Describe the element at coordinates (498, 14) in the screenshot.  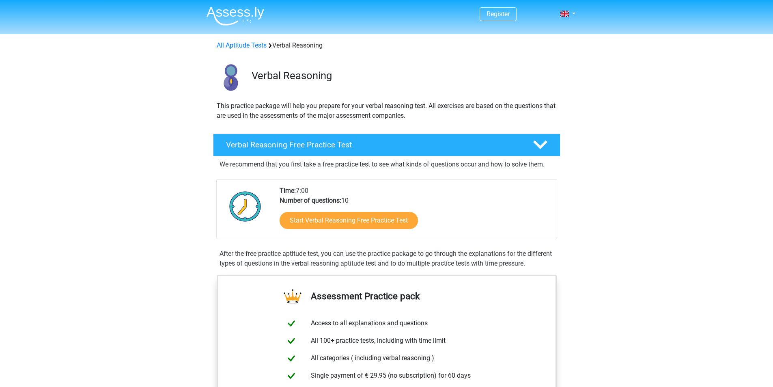
I see `a: Register` at that location.